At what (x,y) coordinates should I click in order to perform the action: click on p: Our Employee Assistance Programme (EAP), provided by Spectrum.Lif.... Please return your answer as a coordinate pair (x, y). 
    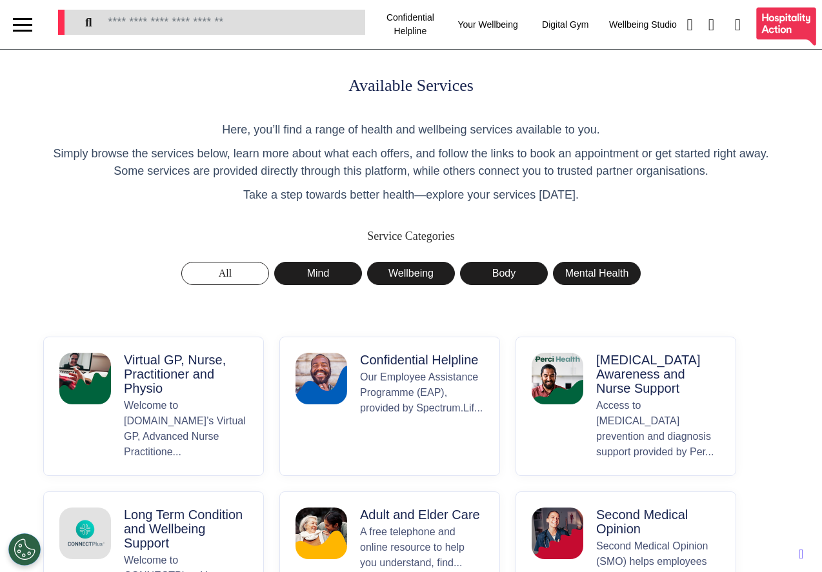
    Looking at the image, I should click on (422, 415).